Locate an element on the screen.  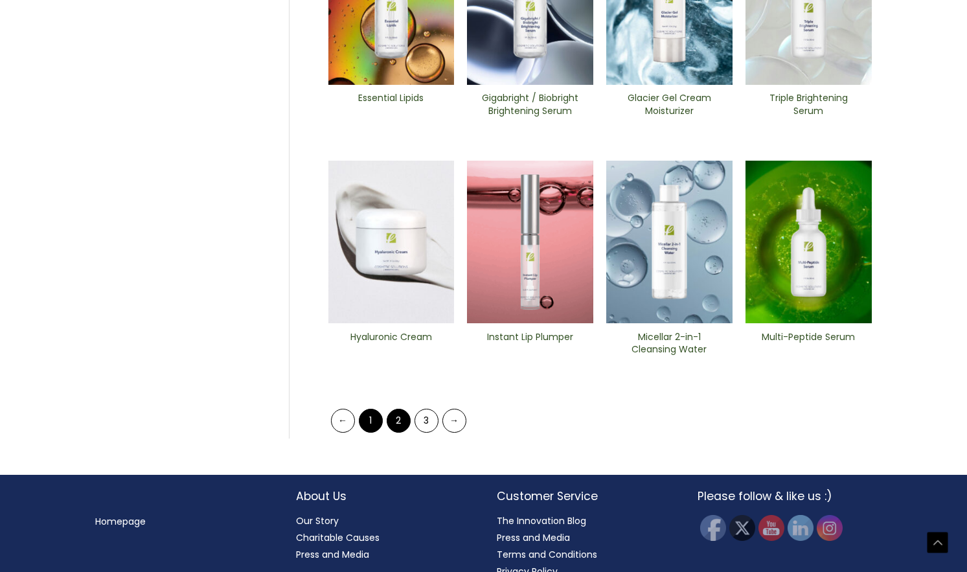
a: Page 3 is located at coordinates (426, 420).